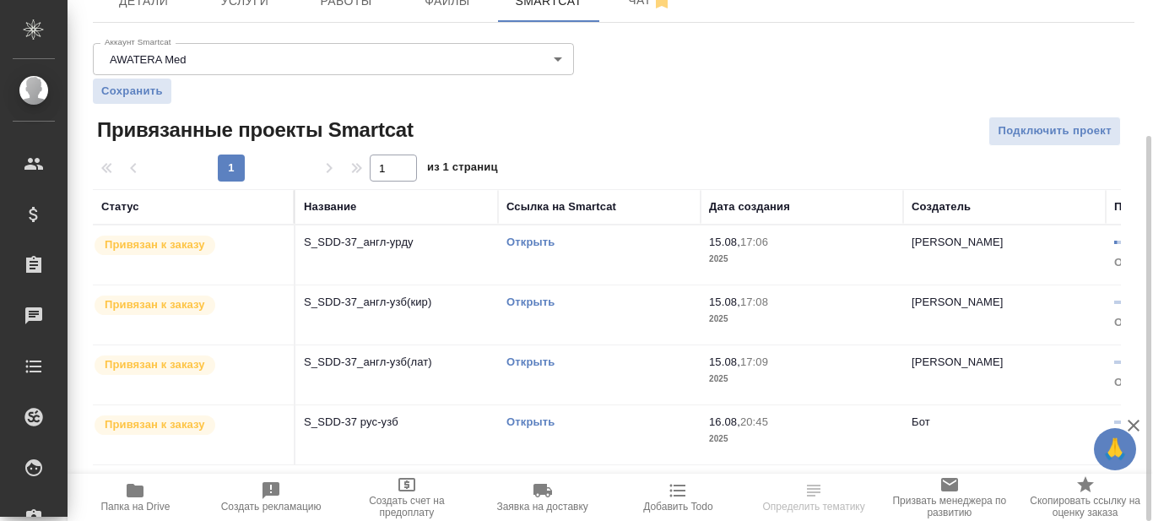 The height and width of the screenshot is (521, 1153). What do you see at coordinates (724, 421) in the screenshot?
I see `p: 16.08,` at bounding box center [724, 421].